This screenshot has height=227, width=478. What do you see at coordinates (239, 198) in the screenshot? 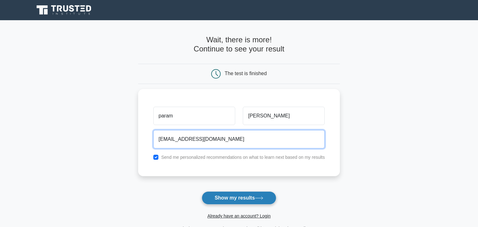
I see `button: Show my results` at bounding box center [239, 198].